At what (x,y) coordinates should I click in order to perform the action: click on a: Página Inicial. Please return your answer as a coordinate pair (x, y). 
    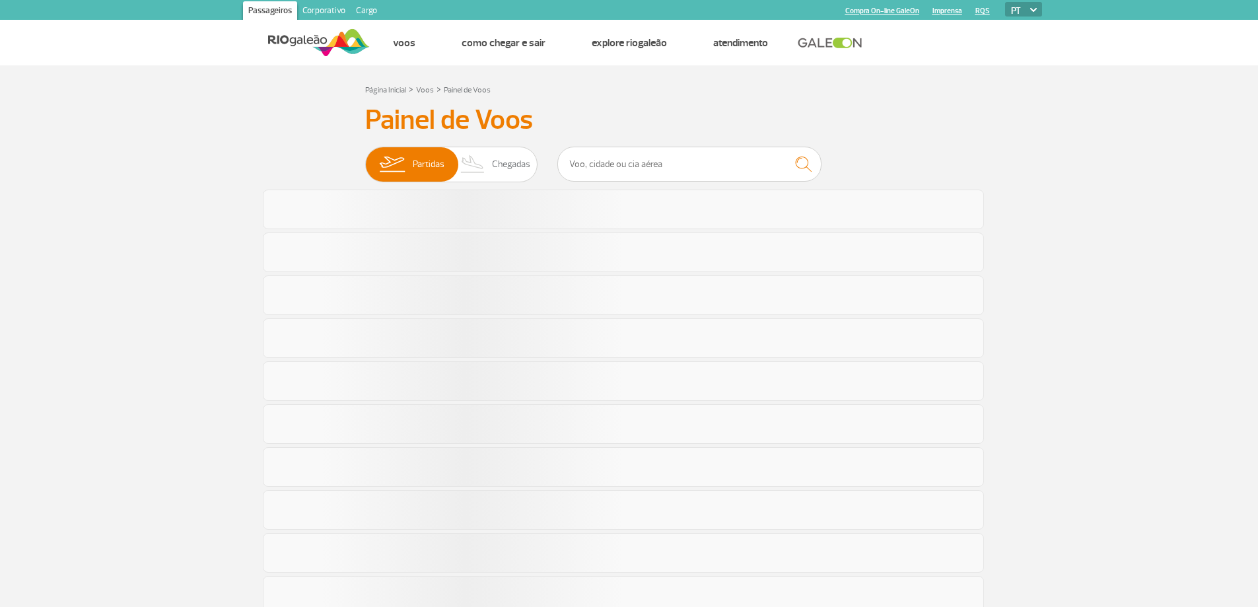
    Looking at the image, I should click on (386, 90).